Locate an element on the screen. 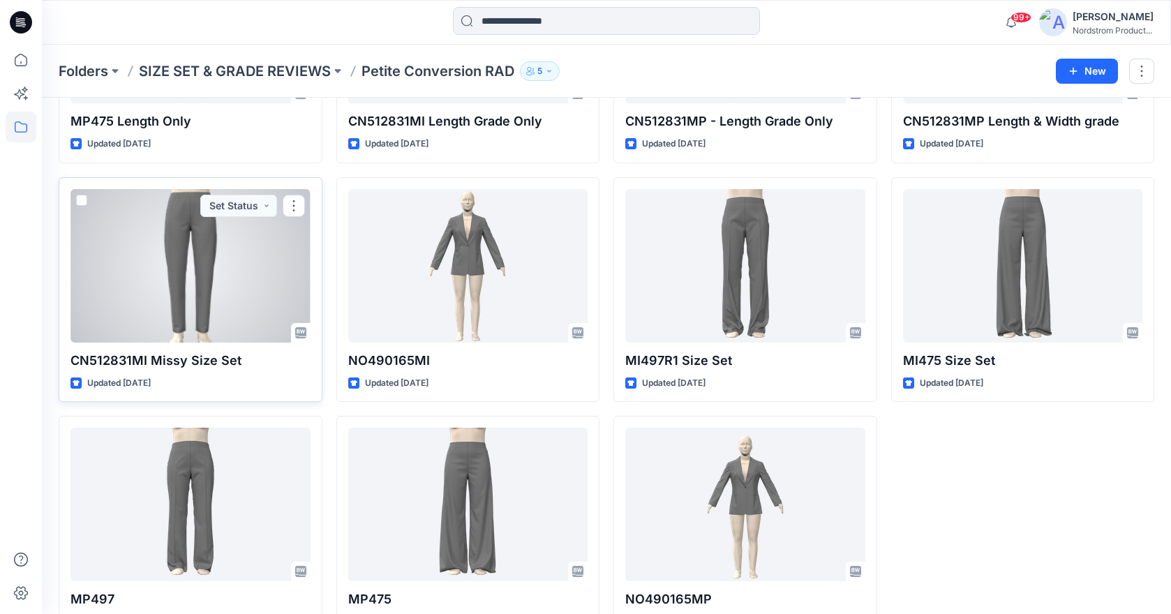 This screenshot has height=614, width=1171. button: New is located at coordinates (1086, 71).